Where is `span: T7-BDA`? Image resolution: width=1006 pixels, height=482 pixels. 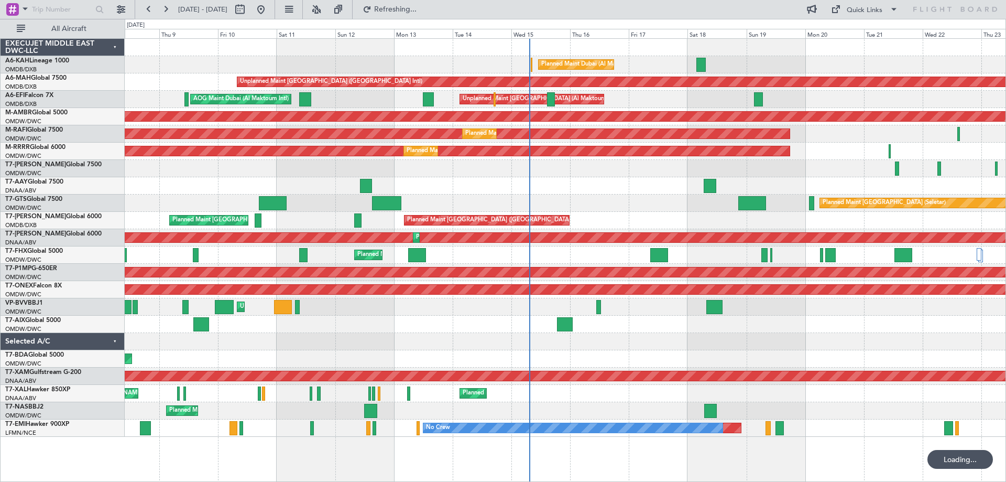 span: T7-BDA is located at coordinates (17, 355).